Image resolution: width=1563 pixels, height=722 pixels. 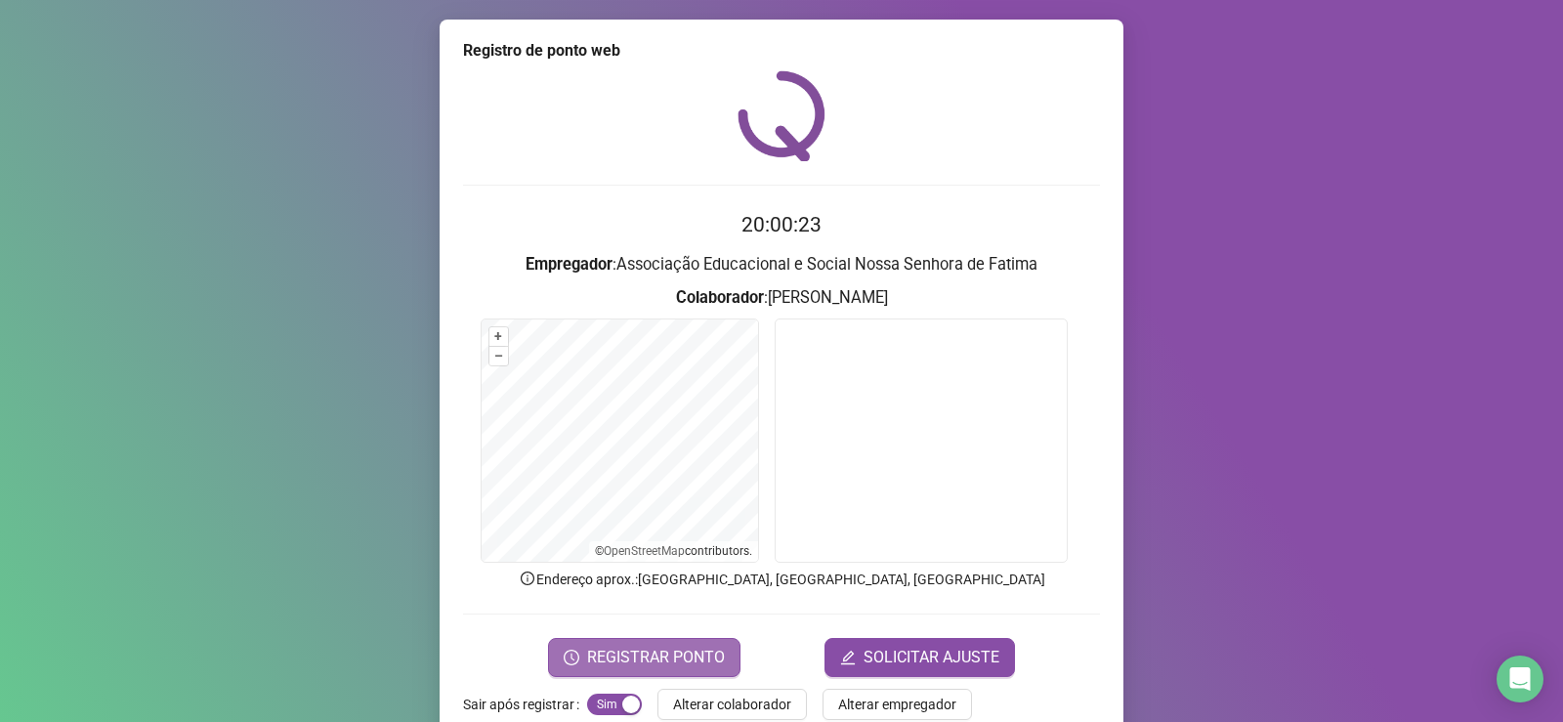 I want to click on h3: : Associação Educacional e Social Nossa Senhora de Fatima, so click(x=781, y=265).